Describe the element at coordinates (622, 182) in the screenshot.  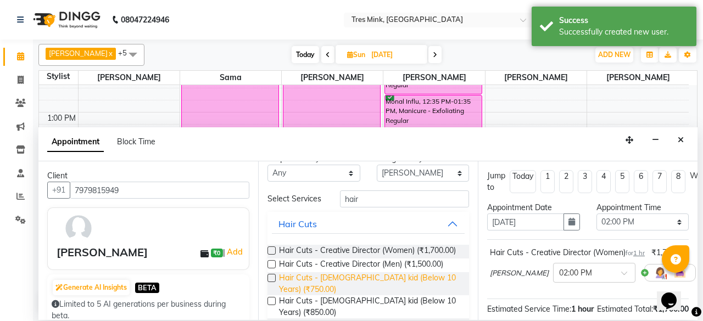
I see `li: 5` at that location.